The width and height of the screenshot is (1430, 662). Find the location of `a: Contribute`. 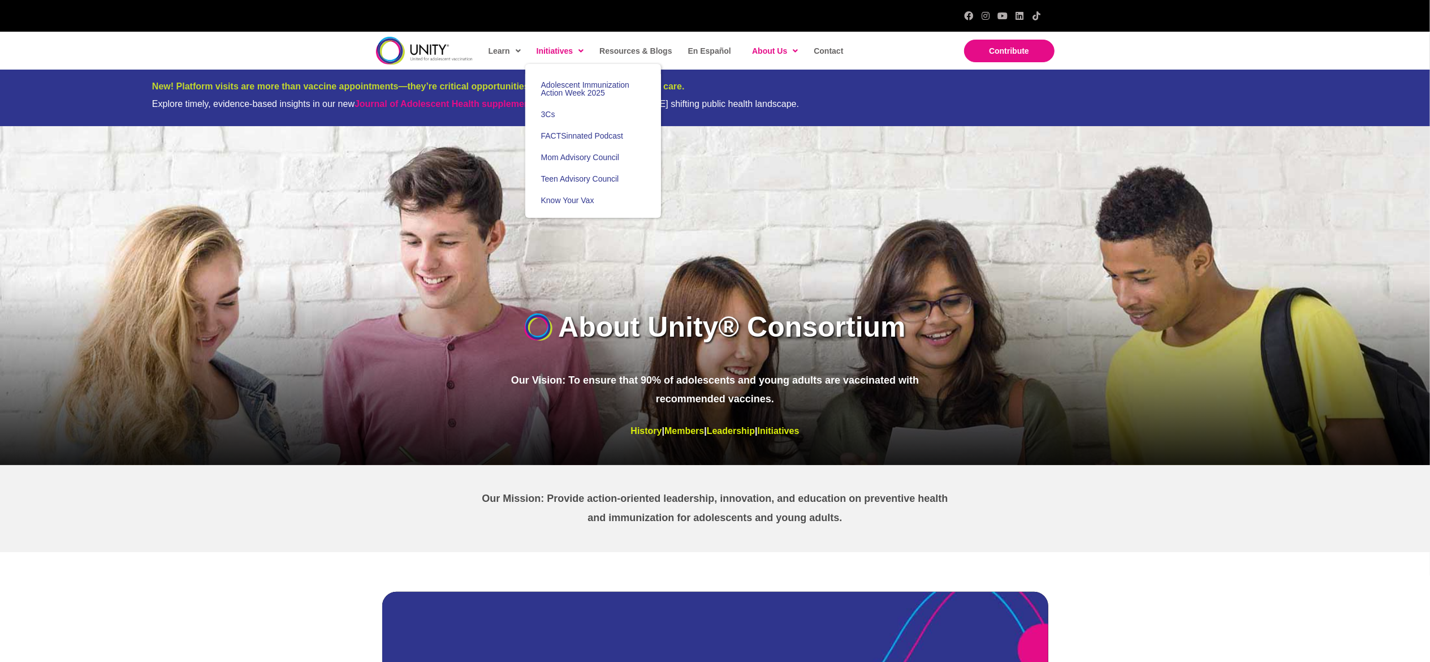

a: Contribute is located at coordinates (1010, 51).